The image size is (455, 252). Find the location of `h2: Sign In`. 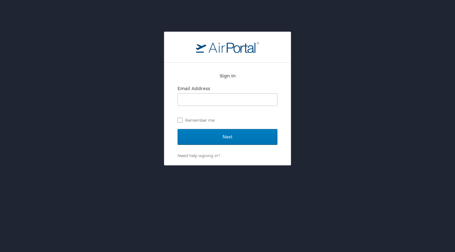

h2: Sign In is located at coordinates (227, 75).